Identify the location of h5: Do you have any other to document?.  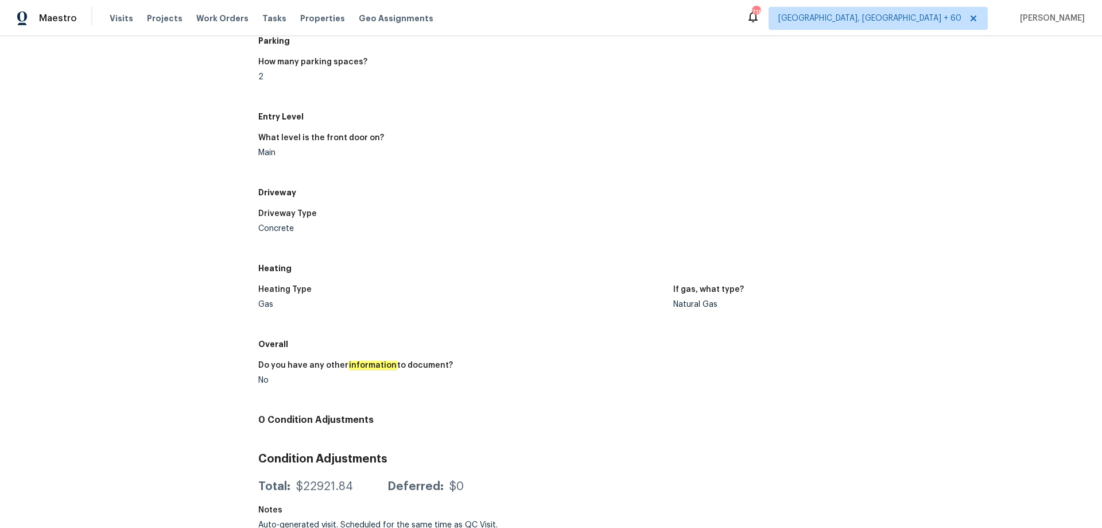
(355, 365).